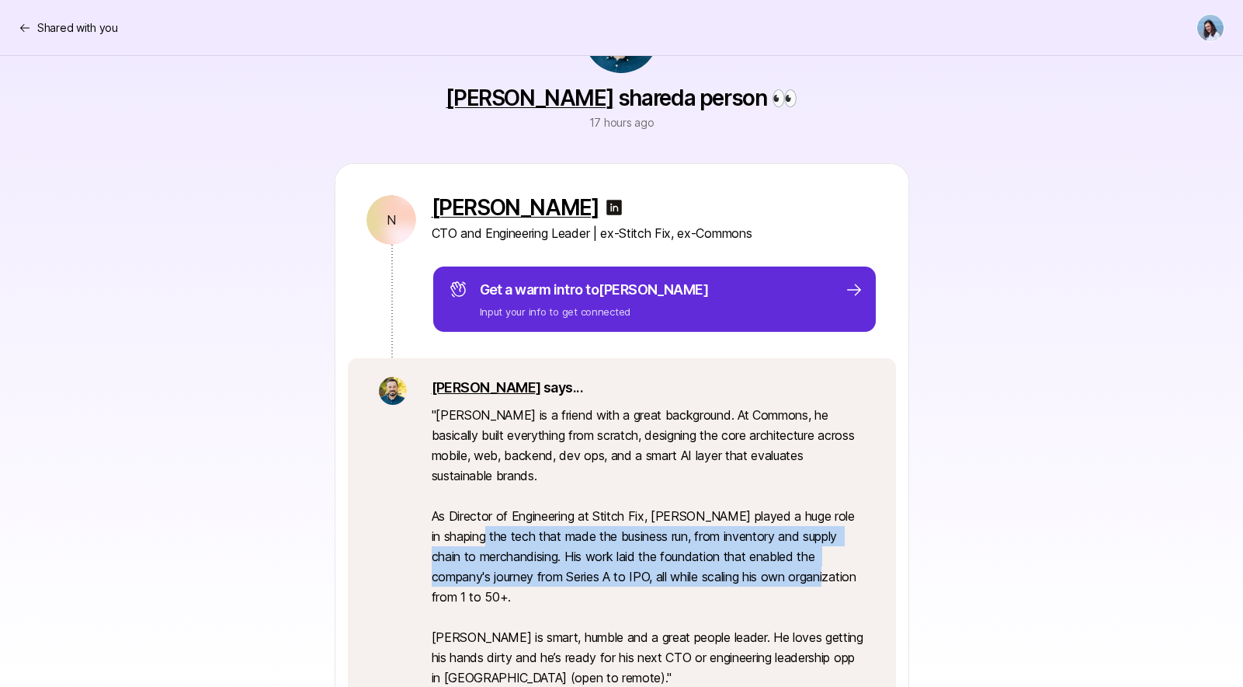 The image size is (1243, 687). What do you see at coordinates (393, 391) in the screenshot?
I see `img: 94ddba96_162a_4062_a6fe_bdab82155b16.jpg` at bounding box center [393, 391].